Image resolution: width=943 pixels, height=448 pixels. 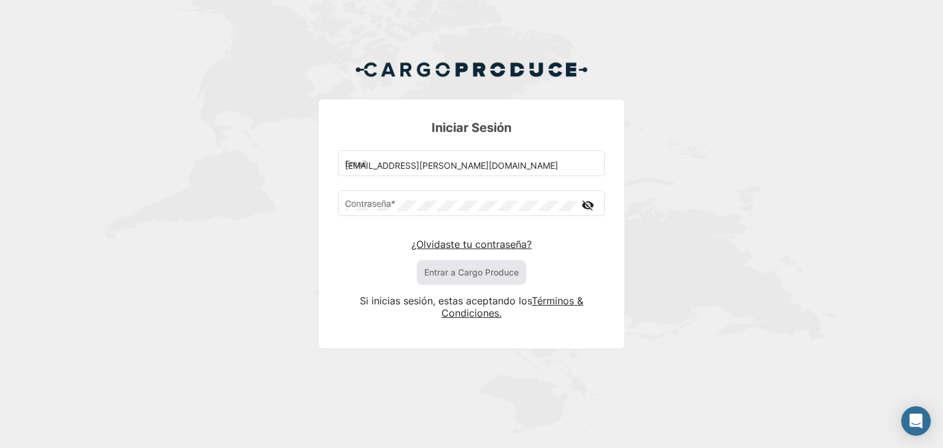 What do you see at coordinates (471, 244) in the screenshot?
I see `a: ¿Olvidaste tu contraseña?` at bounding box center [471, 244].